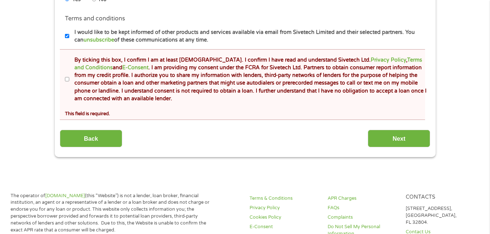 The height and width of the screenshot is (234, 490). What do you see at coordinates (248, 36) in the screenshot?
I see `label: I would like to be kept informed of other products and services available via email from Sivetech...` at bounding box center [248, 36].